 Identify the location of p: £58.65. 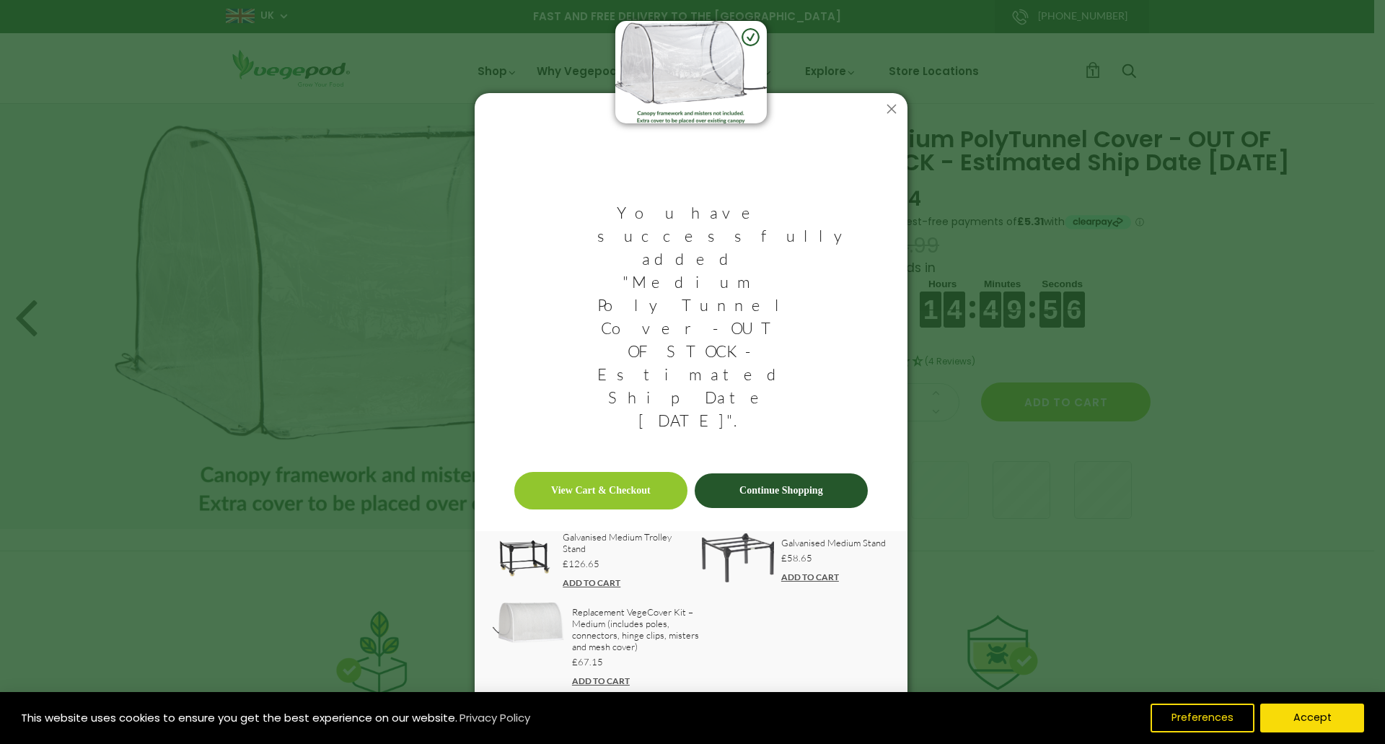
(833, 557).